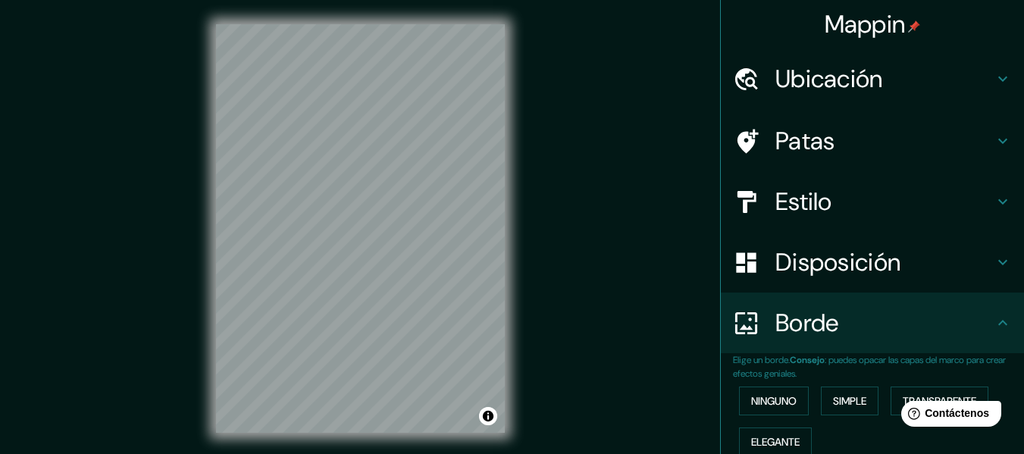 The image size is (1024, 454). Describe the element at coordinates (865, 24) in the screenshot. I see `font: Mappin` at that location.